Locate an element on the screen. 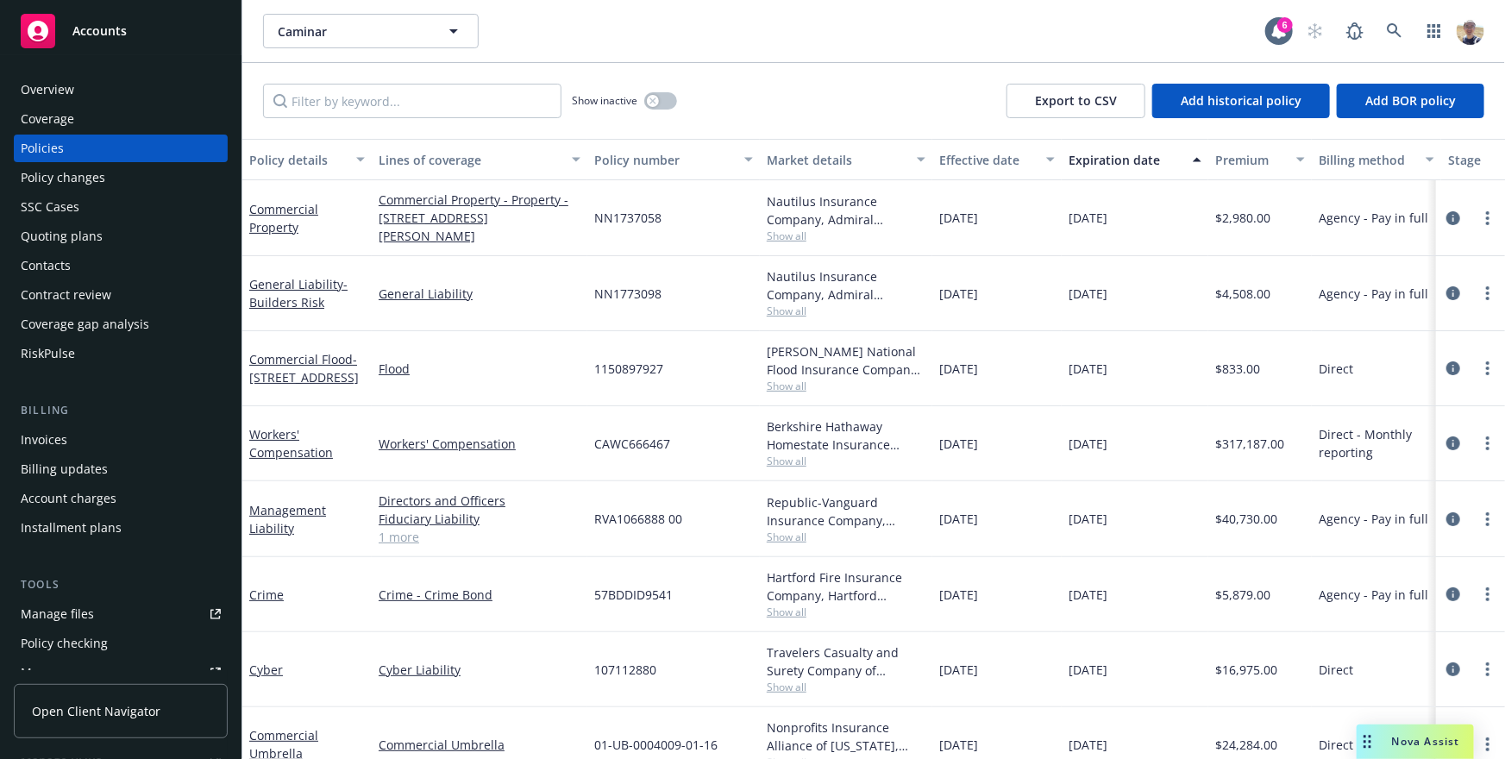 The width and height of the screenshot is (1505, 759). span: 01-UB-0004009-01-16 is located at coordinates (655, 744).